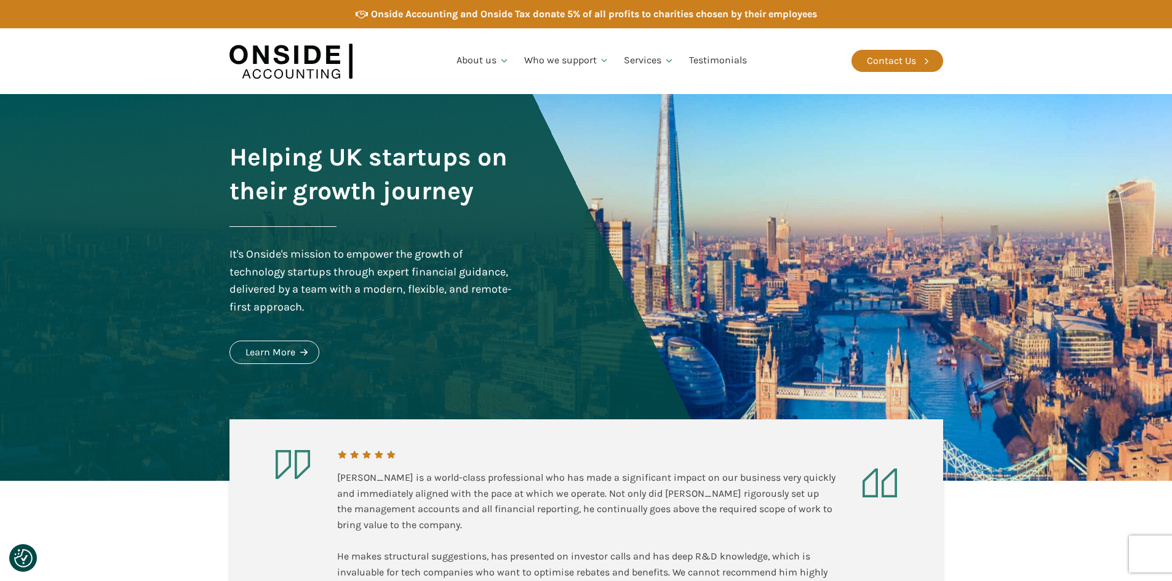  What do you see at coordinates (23, 558) in the screenshot?
I see `img: Revisit consent button` at bounding box center [23, 558].